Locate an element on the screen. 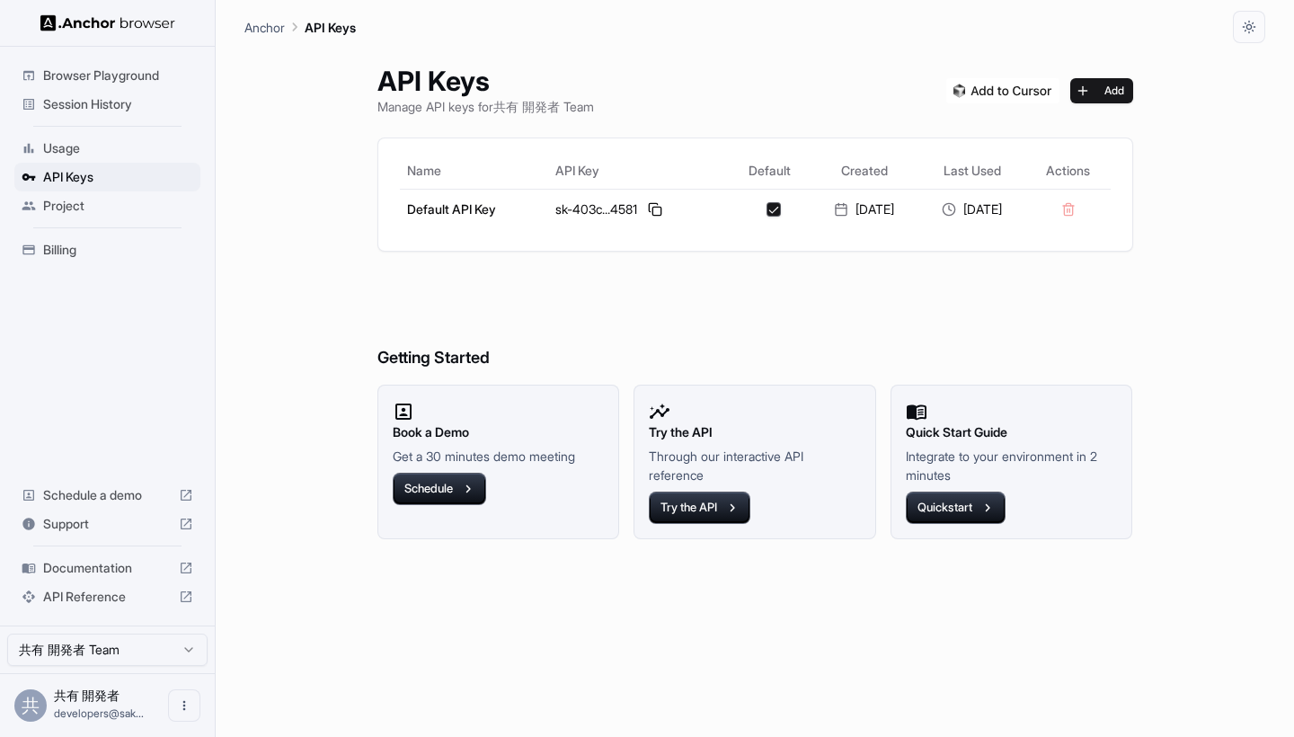  p: Get a 30 minutes demo meeting is located at coordinates (499, 456).